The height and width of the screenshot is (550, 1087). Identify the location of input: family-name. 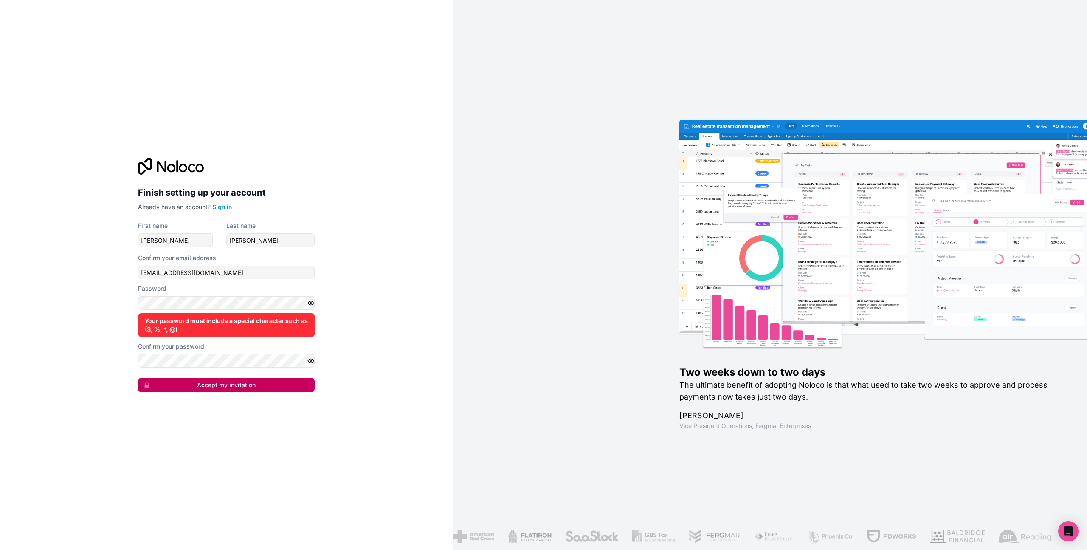
(271, 240).